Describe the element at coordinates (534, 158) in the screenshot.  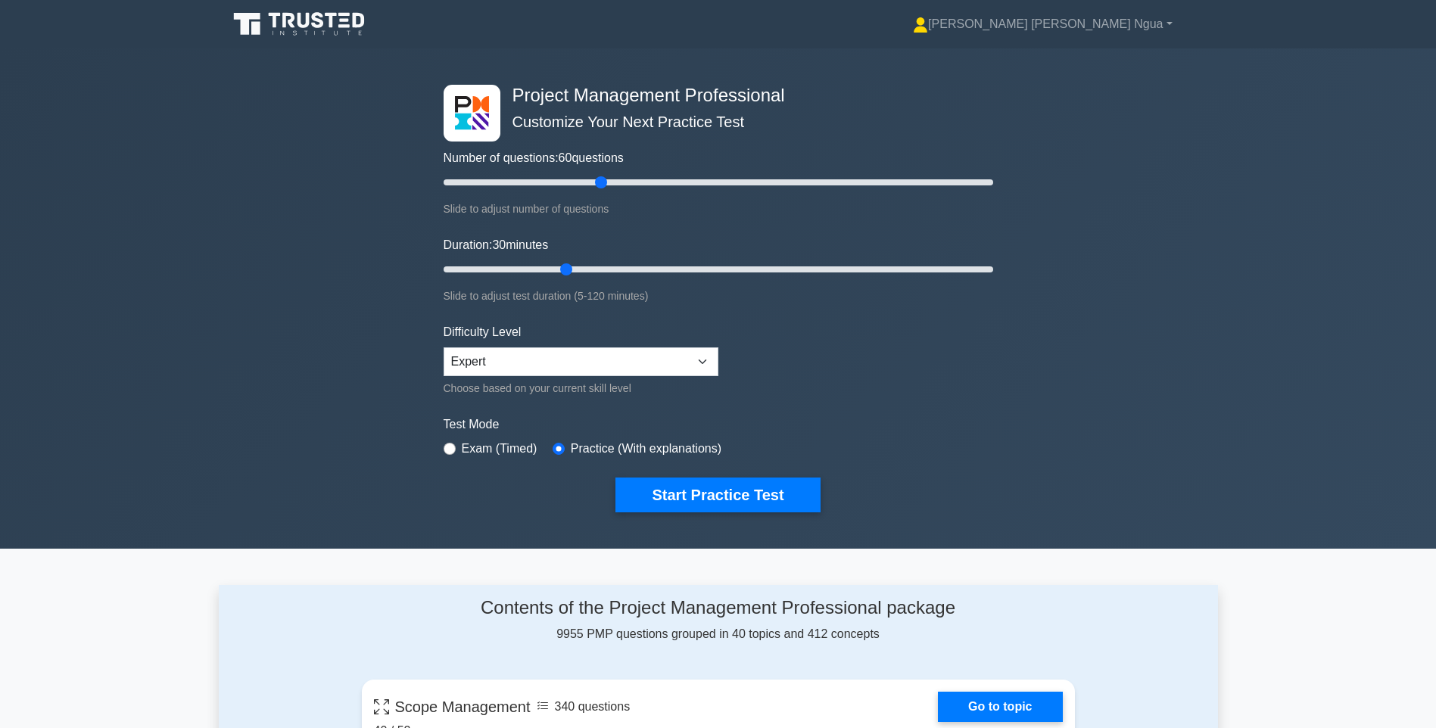
I see `label: Number of questions: questions` at that location.